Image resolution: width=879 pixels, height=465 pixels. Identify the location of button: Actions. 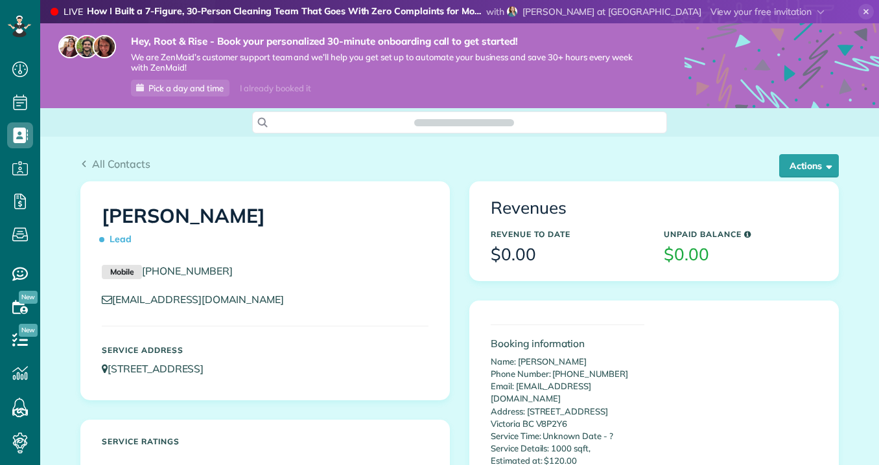
(809, 166).